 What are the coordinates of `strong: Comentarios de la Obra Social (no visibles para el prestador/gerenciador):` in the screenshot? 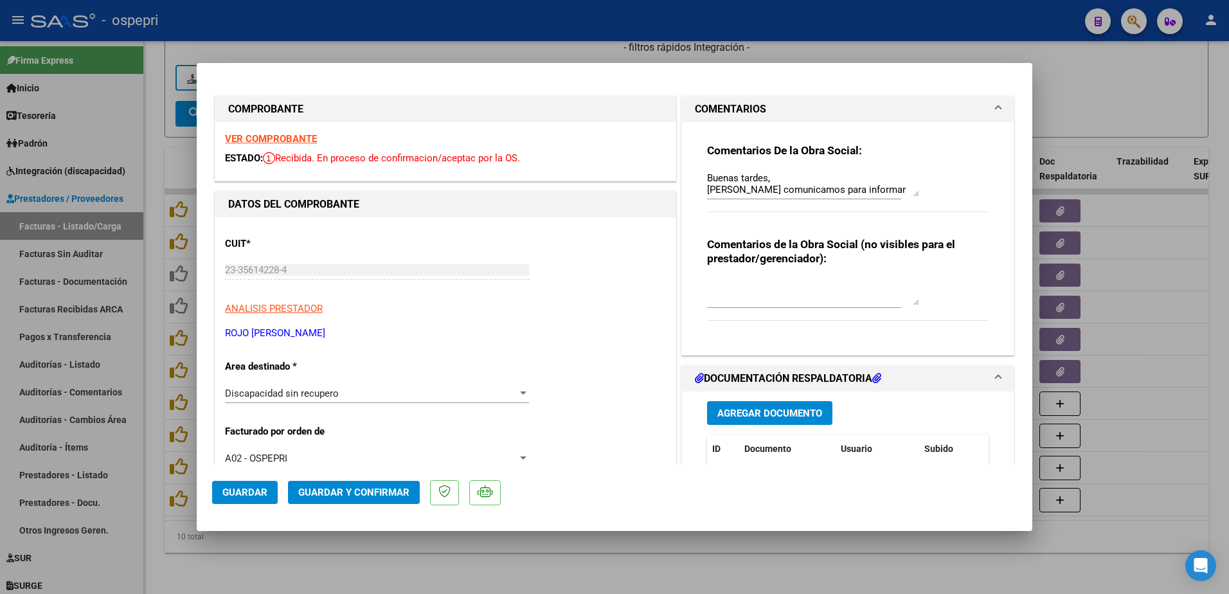 It's located at (831, 251).